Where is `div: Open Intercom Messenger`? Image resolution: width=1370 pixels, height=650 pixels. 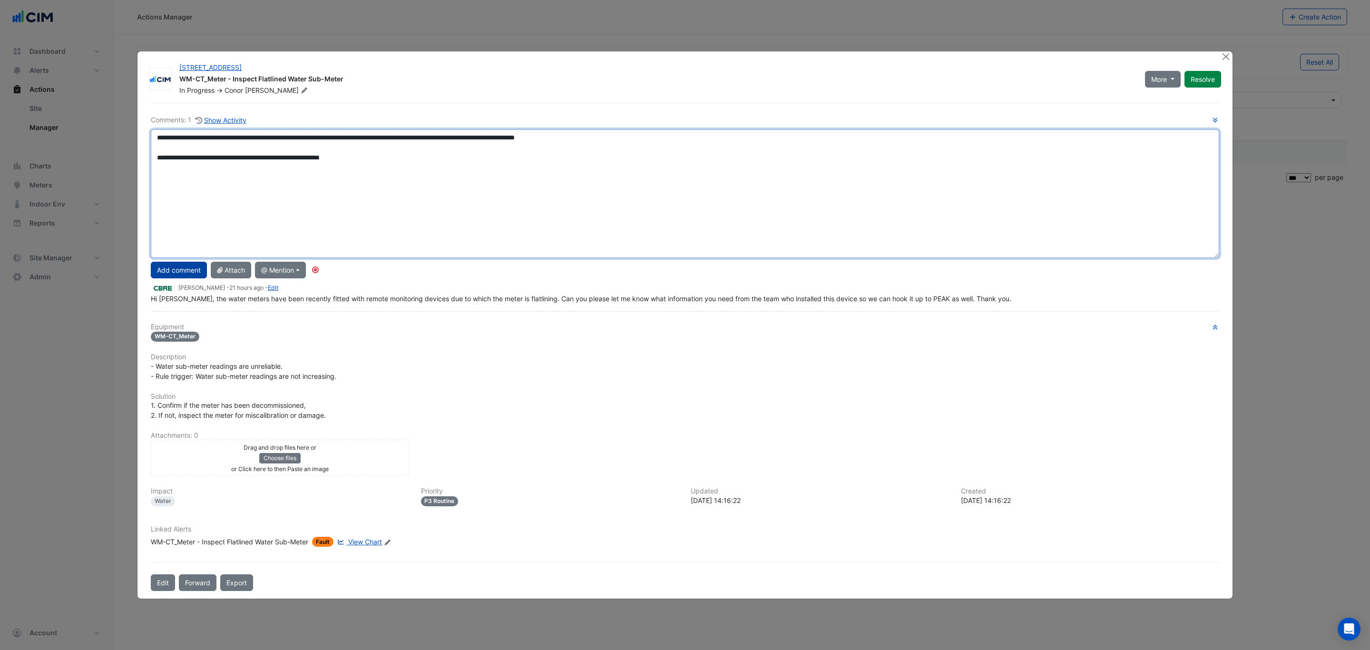 div: Open Intercom Messenger is located at coordinates (1349, 629).